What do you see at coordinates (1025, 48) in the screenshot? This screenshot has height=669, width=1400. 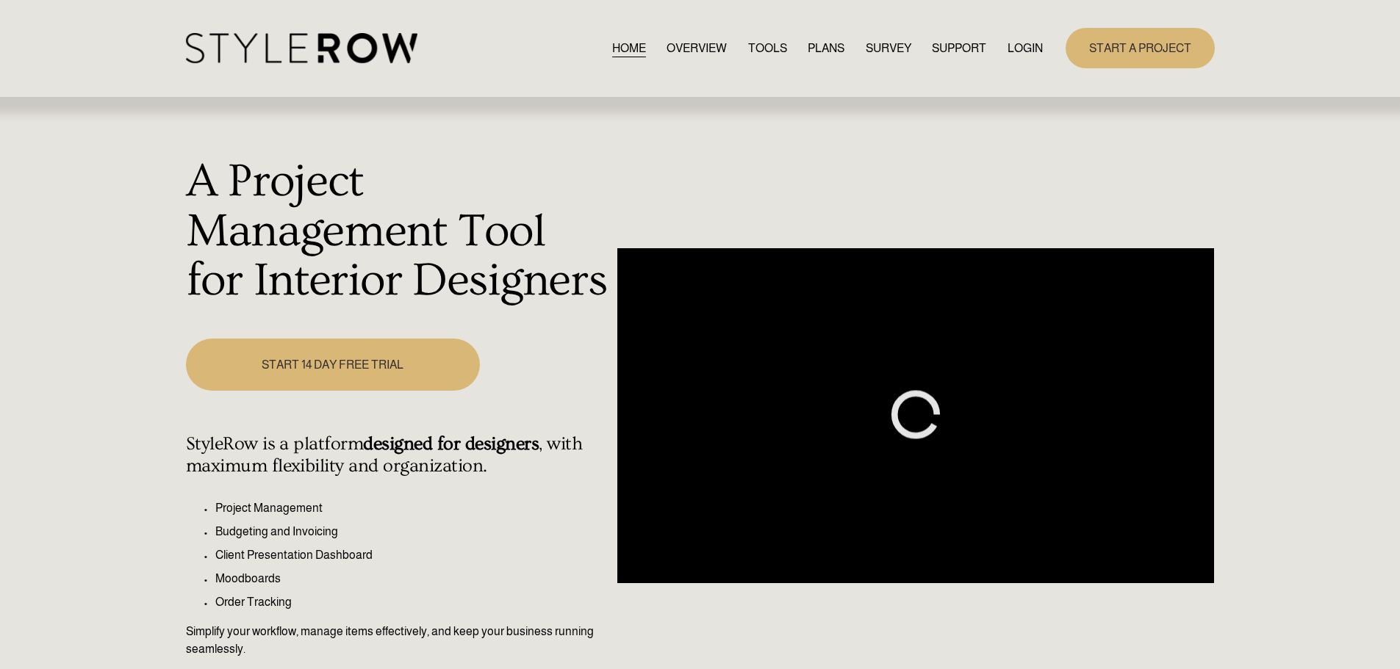 I see `a: LOGIN` at bounding box center [1025, 48].